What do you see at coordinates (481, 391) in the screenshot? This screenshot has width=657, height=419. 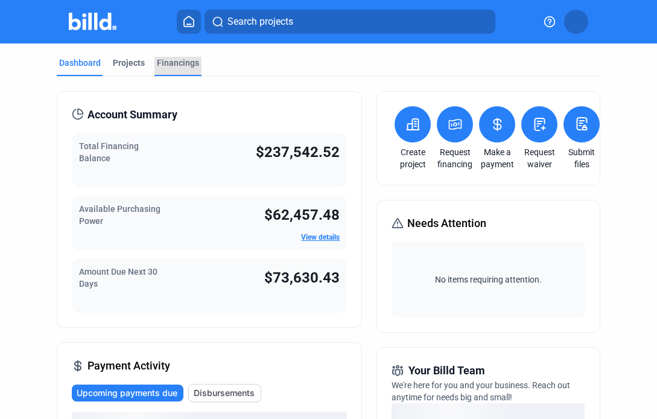 I see `span: We're here for you and your business. Reach out anytime for needs big and small!` at bounding box center [481, 391].